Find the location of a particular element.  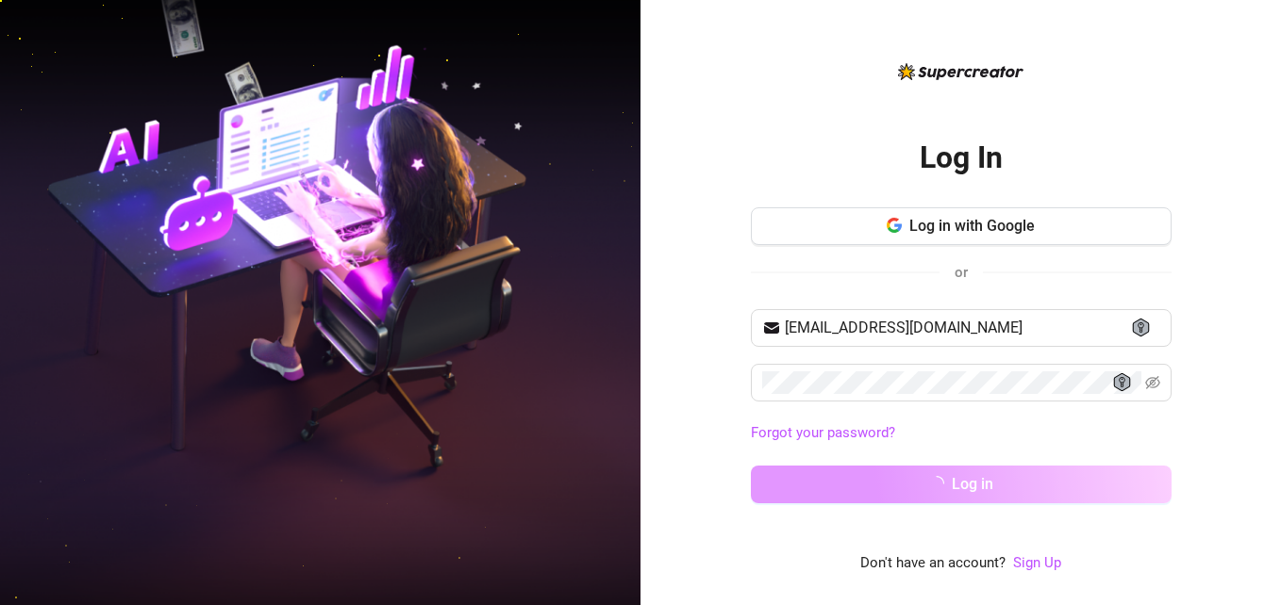

img: logo-BBDzfeDw.svg is located at coordinates (960, 72).